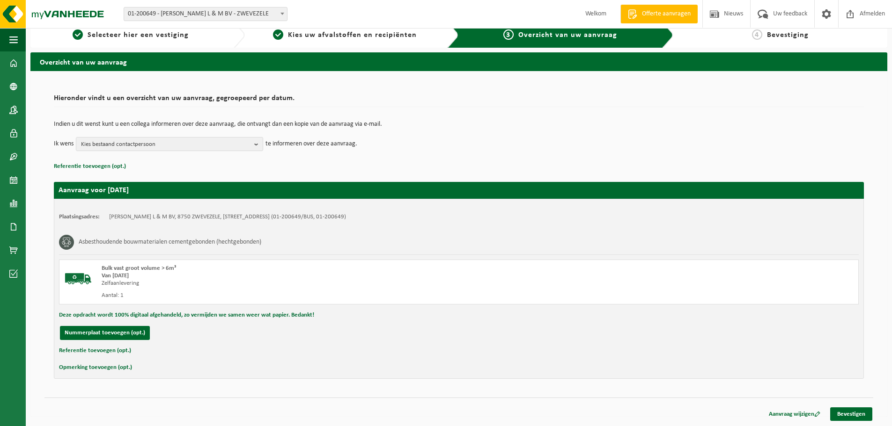 The height and width of the screenshot is (426, 892). Describe the element at coordinates (170, 242) in the screenshot. I see `h3: Asbesthoudende bouwmaterialen cementgebonden (hechtgebonden)` at that location.